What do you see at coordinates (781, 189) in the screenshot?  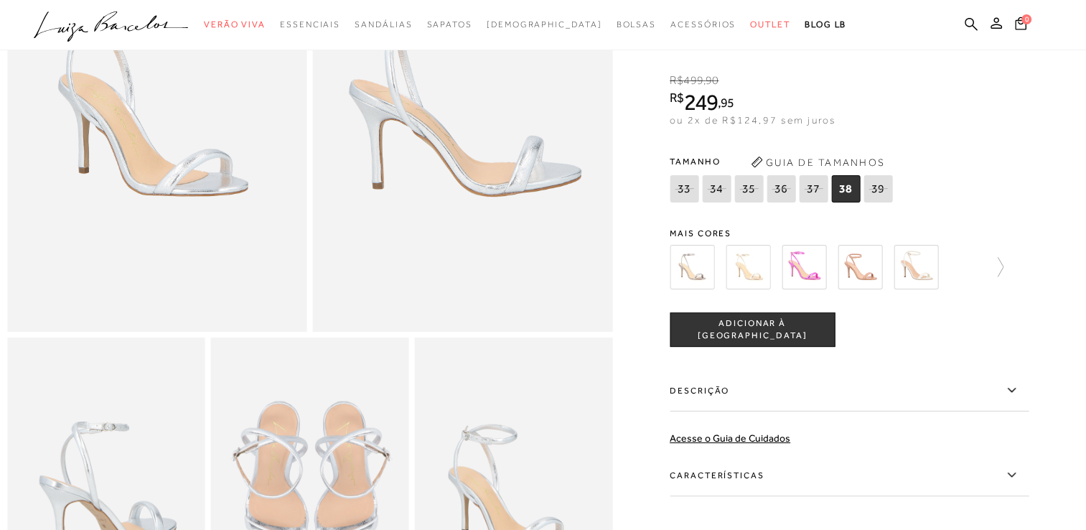 I see `span: 36` at bounding box center [781, 189].